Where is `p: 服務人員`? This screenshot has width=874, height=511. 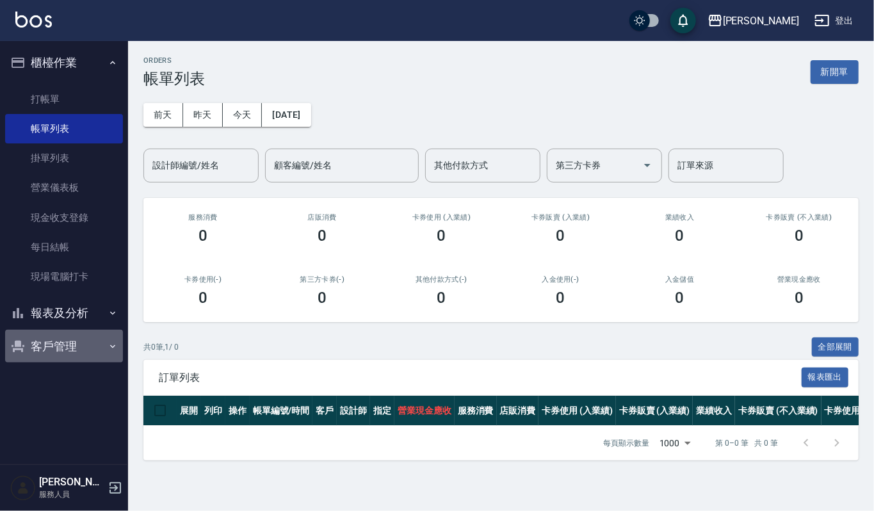 p: 服務人員 is located at coordinates (72, 494).